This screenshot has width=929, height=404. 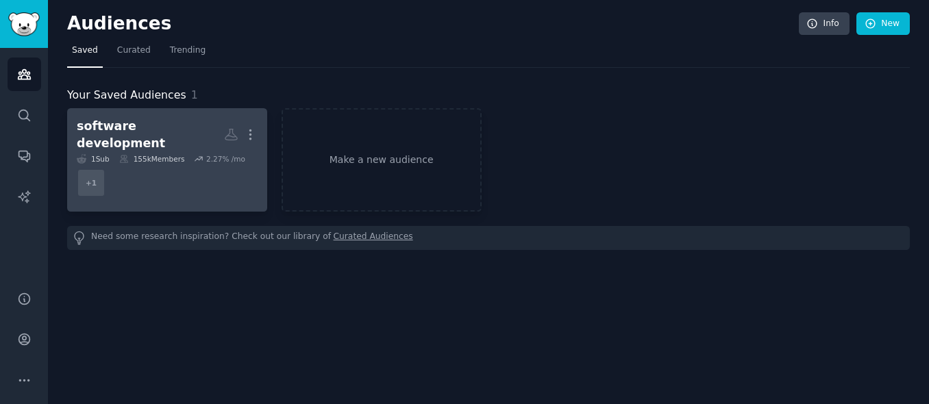 I want to click on span: Trending, so click(x=188, y=51).